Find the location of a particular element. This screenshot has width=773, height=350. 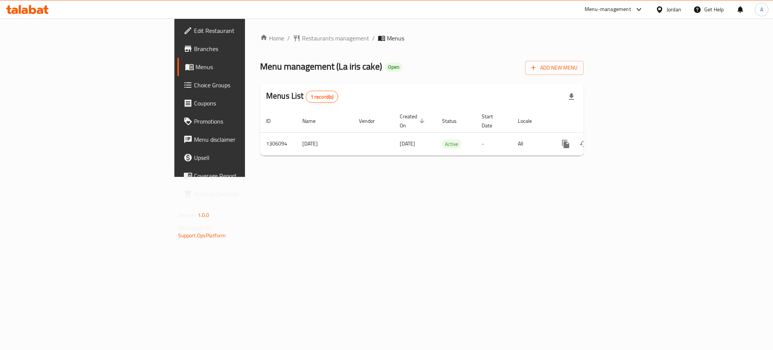

h2: Menus List is located at coordinates (302, 96).